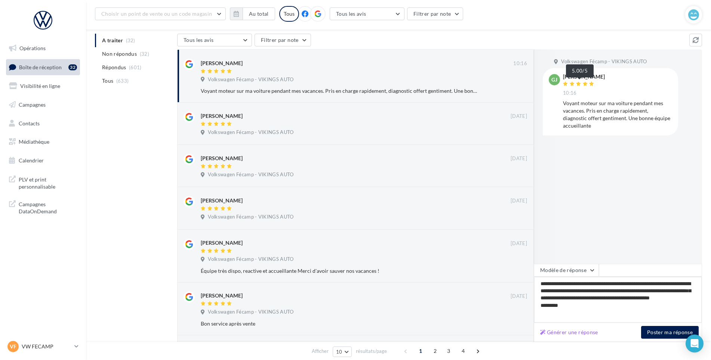 This screenshot has height=360, width=711. What do you see at coordinates (108, 81) in the screenshot?
I see `span: Tous` at bounding box center [108, 81].